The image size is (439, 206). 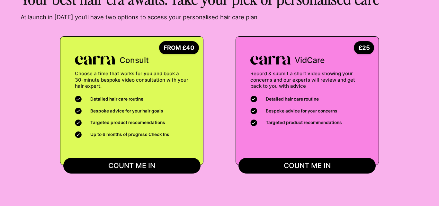 I want to click on p: Record & submit a short video showing your concerns and our experts will review and get back to y..., so click(x=308, y=80).